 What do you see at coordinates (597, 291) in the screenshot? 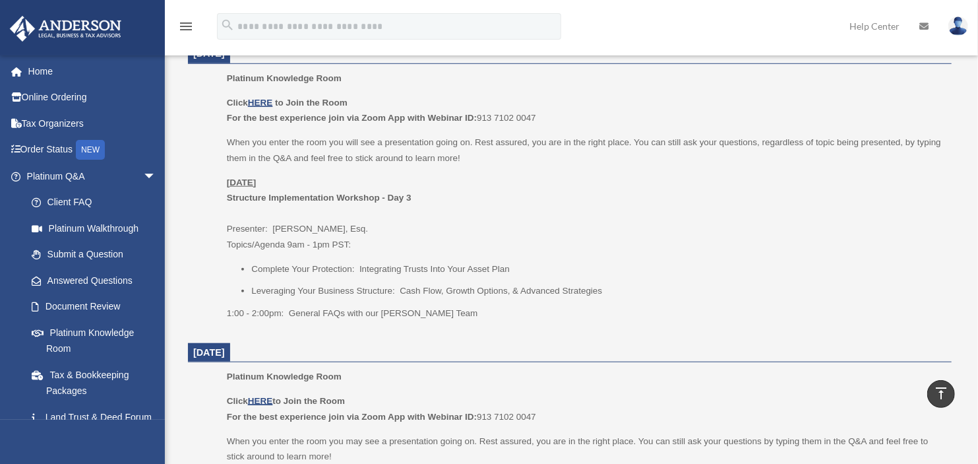
I see `li: Leveraging Your Business Structure: Cash Flow, Growth Options, & Advanced Strategies` at bounding box center [597, 291].